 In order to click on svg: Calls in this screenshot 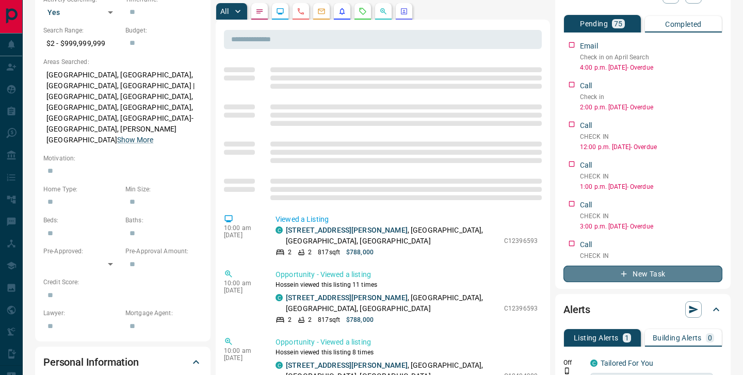, I will do `click(301, 11)`.